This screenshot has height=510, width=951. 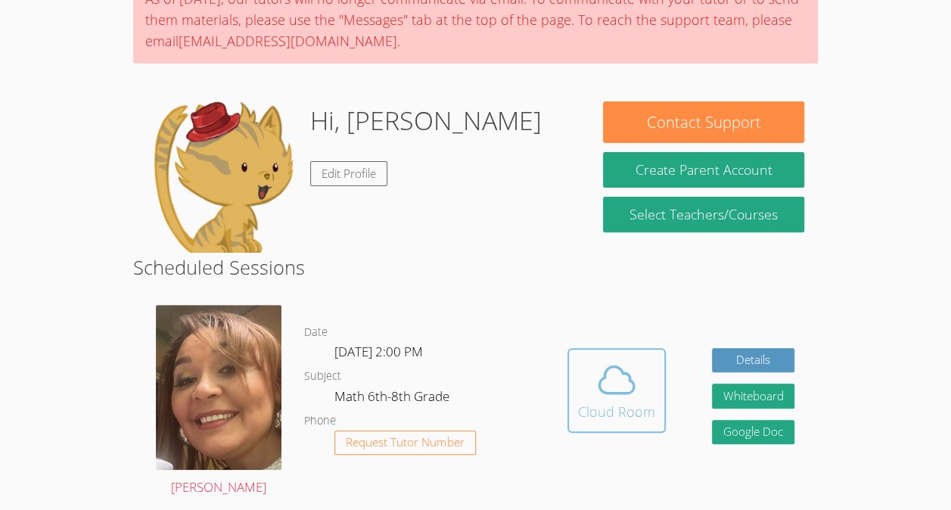 What do you see at coordinates (617, 412) in the screenshot?
I see `div: Cloud Room` at bounding box center [617, 412].